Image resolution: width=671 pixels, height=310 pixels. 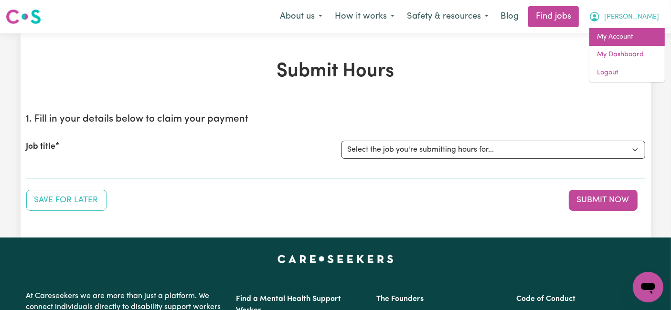 What do you see at coordinates (509, 17) in the screenshot?
I see `a: Blog` at bounding box center [509, 17].